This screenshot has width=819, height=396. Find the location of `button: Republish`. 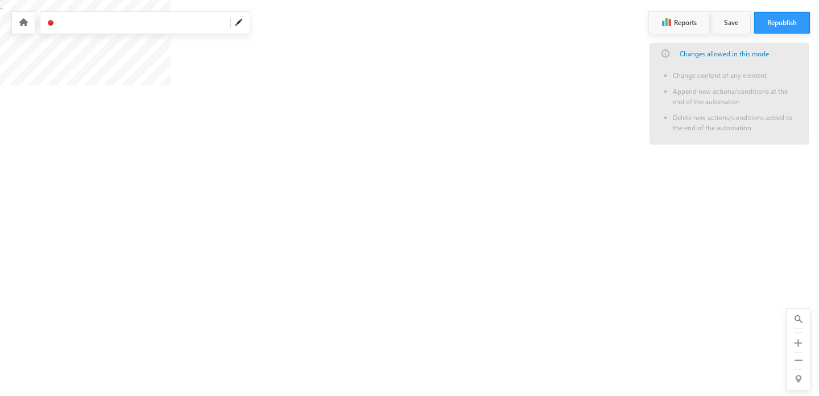

button: Republish is located at coordinates (782, 23).